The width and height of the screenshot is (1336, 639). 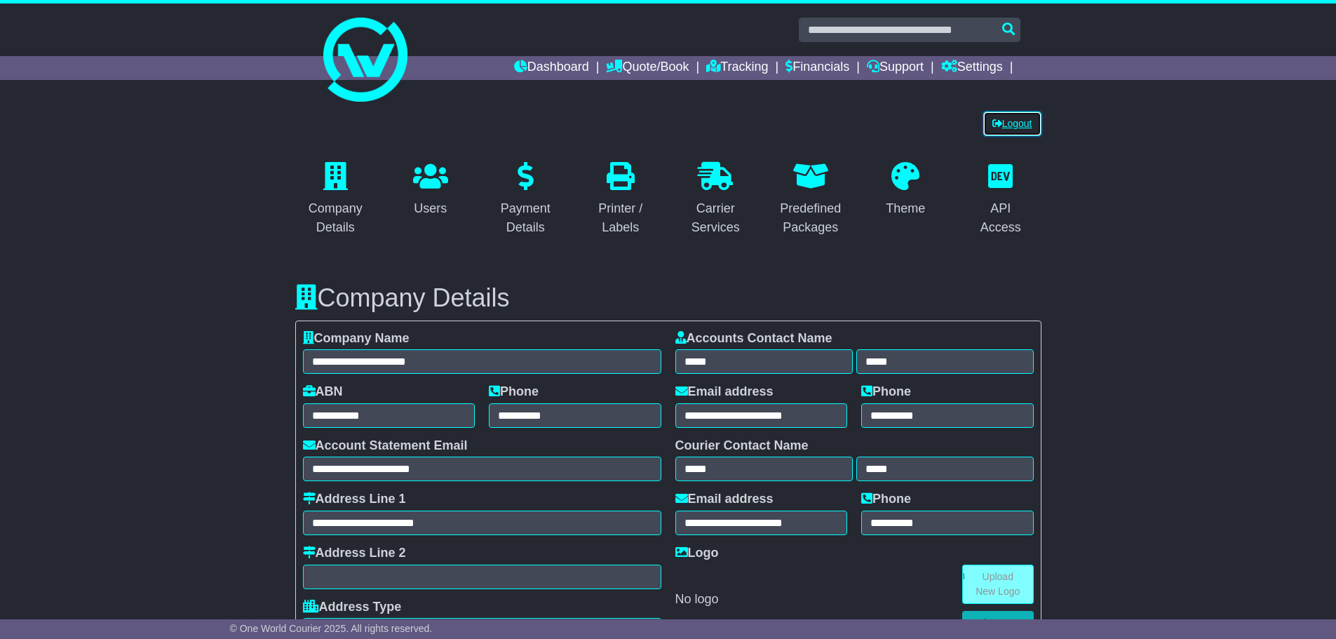 I want to click on span: No logo, so click(x=697, y=599).